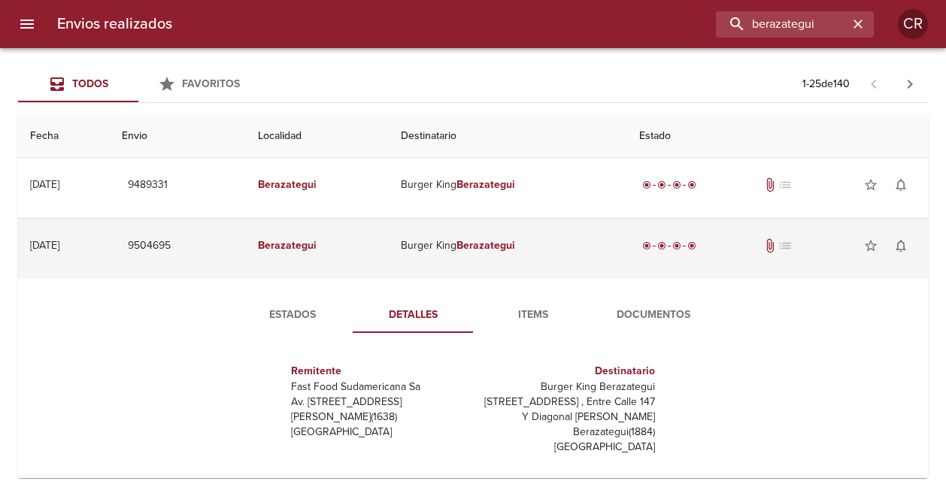 The width and height of the screenshot is (946, 496). I want to click on th: Fecha, so click(64, 136).